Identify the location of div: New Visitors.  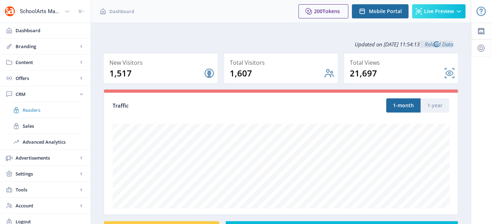
(162, 63).